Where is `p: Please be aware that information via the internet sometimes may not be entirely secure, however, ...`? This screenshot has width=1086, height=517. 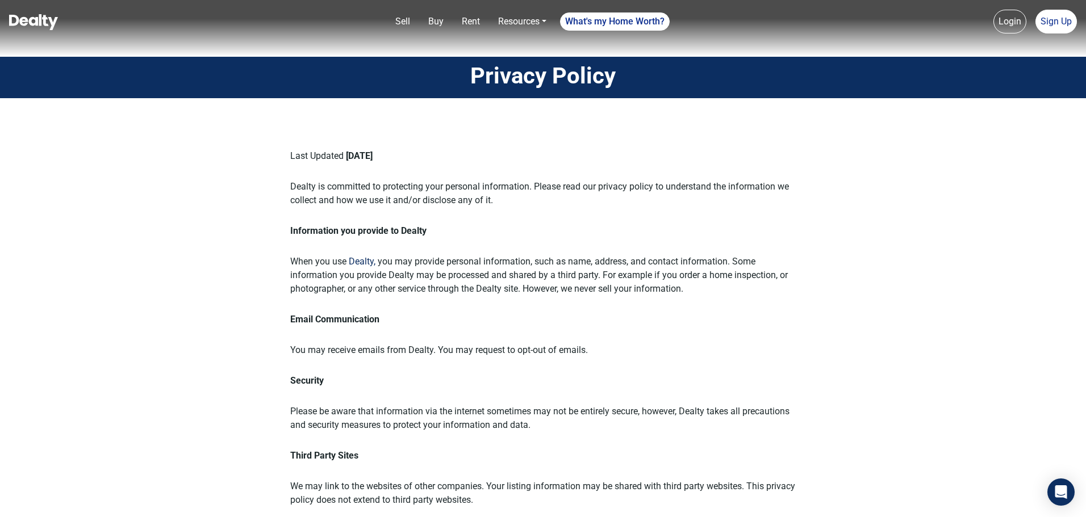 p: Please be aware that information via the internet sometimes may not be entirely secure, however, ... is located at coordinates (543, 418).